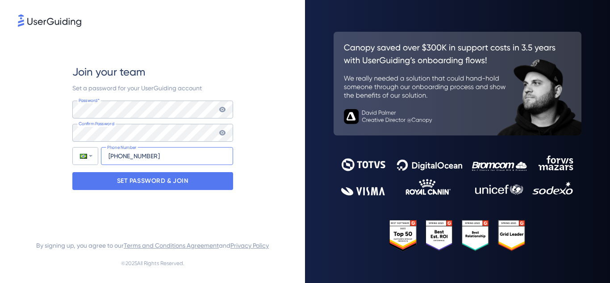 Image resolution: width=610 pixels, height=283 pixels. Describe the element at coordinates (458, 175) in the screenshot. I see `img: 9302ce2ac39453076f5bc0f2f2ca889b.svg` at that location.